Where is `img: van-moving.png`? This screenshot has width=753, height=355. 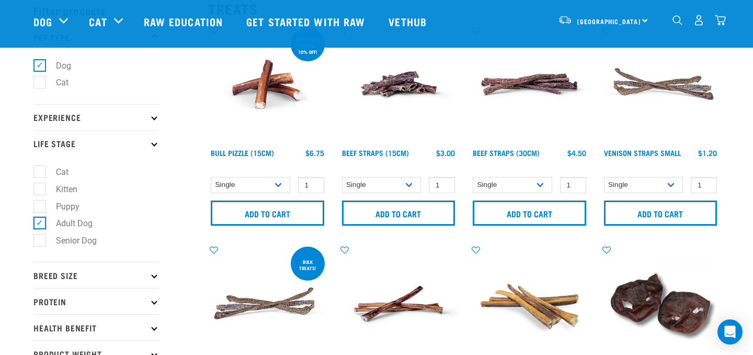
img: van-moving.png is located at coordinates (565, 20).